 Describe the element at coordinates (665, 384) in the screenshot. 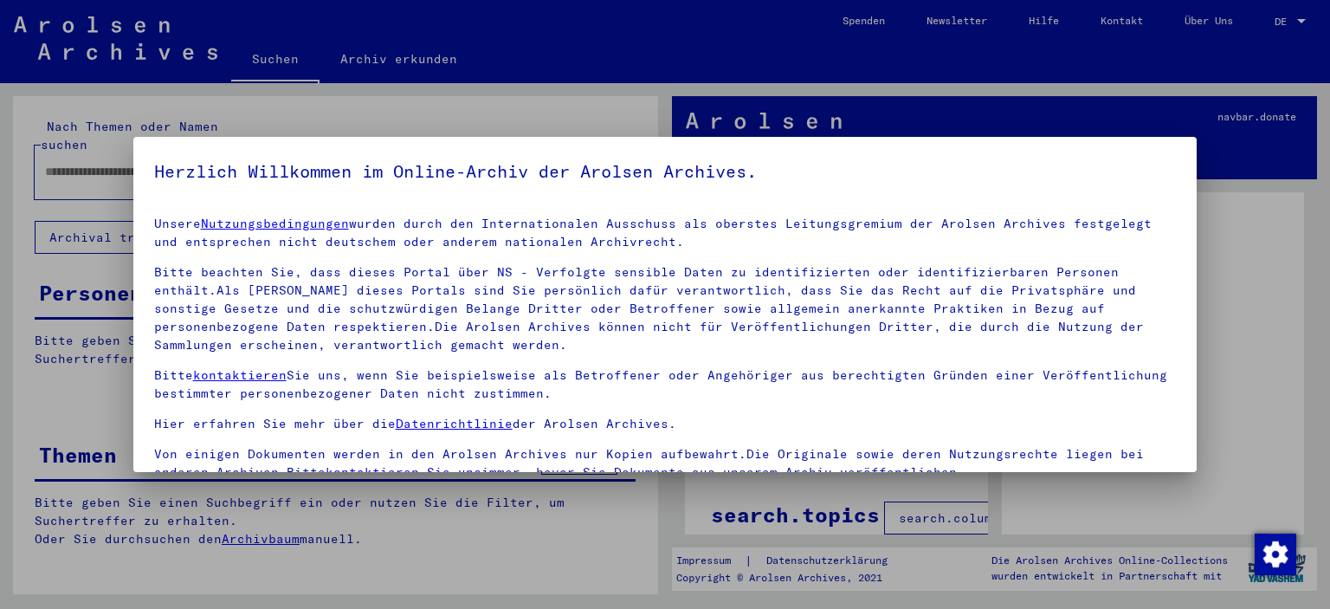

I see `p: Bitte Sie uns, wenn Sie beispielsweise als Betroffener oder Angehöriger aus berechtigten Gründen ...` at that location.